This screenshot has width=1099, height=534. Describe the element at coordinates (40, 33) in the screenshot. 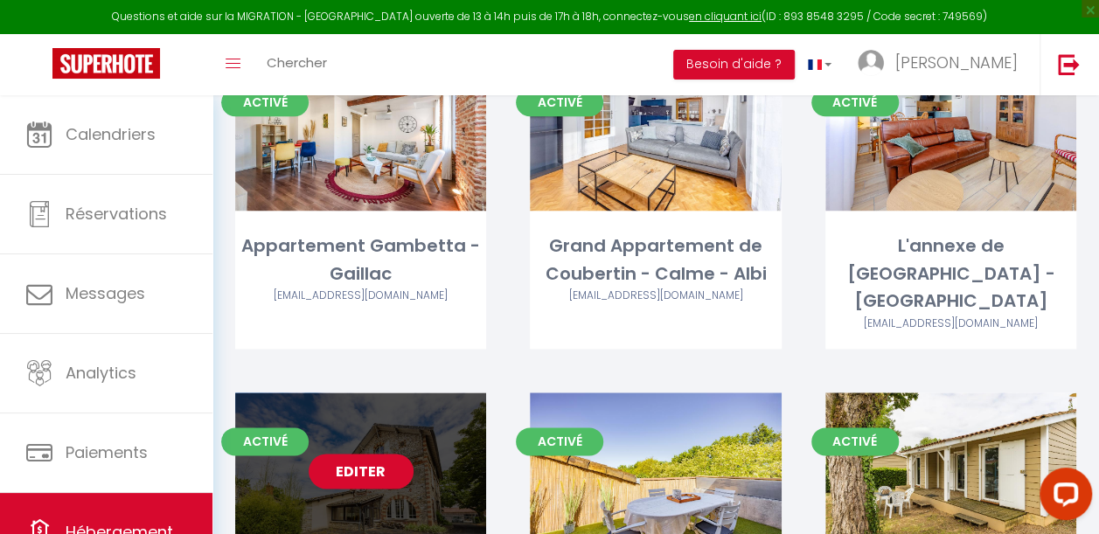

I see `button: Open LiveChat chat widget` at that location.